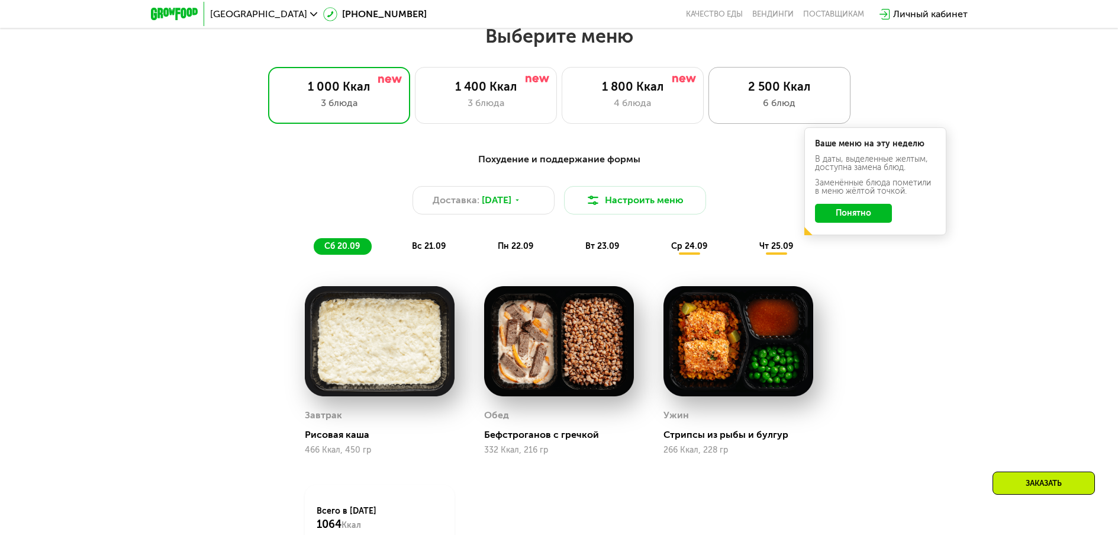 This screenshot has height=535, width=1118. Describe the element at coordinates (876, 144) in the screenshot. I see `div: Ваше меню на эту неделю` at that location.